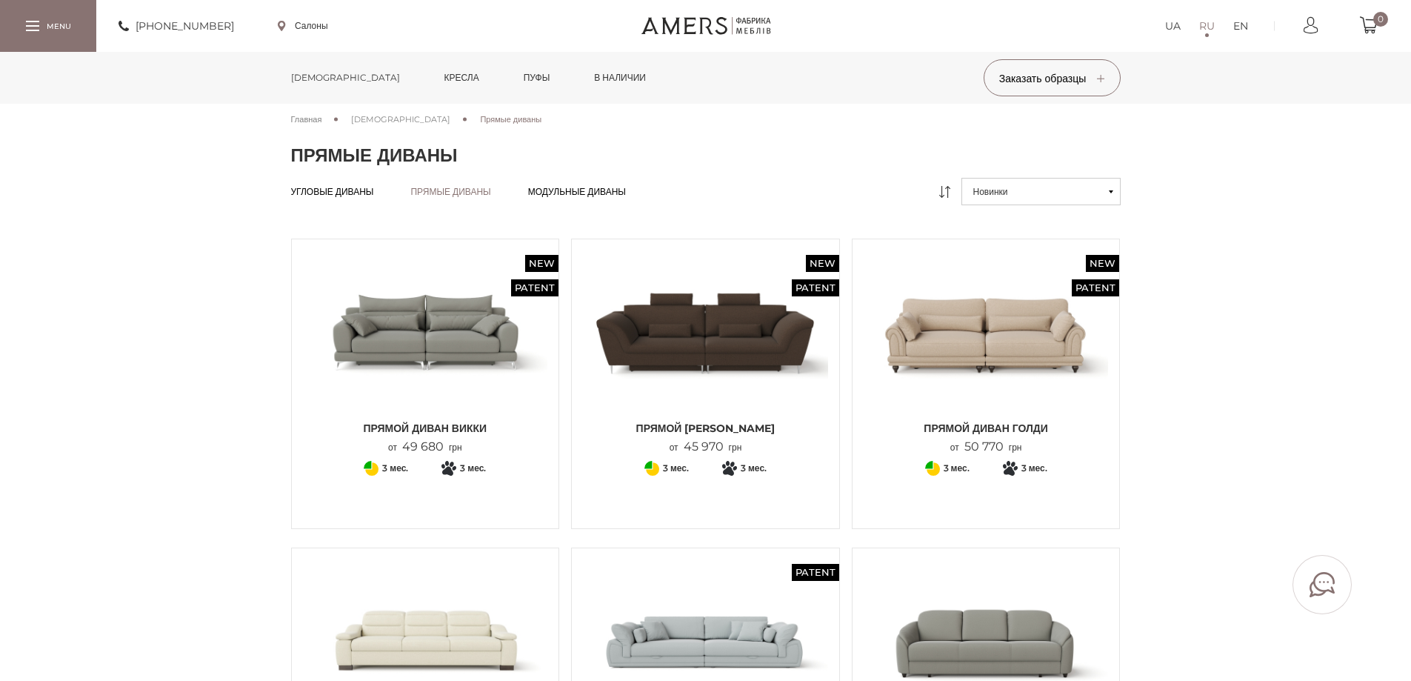 The height and width of the screenshot is (681, 1411). Describe the element at coordinates (983, 446) in the screenshot. I see `span: 50 770` at that location.